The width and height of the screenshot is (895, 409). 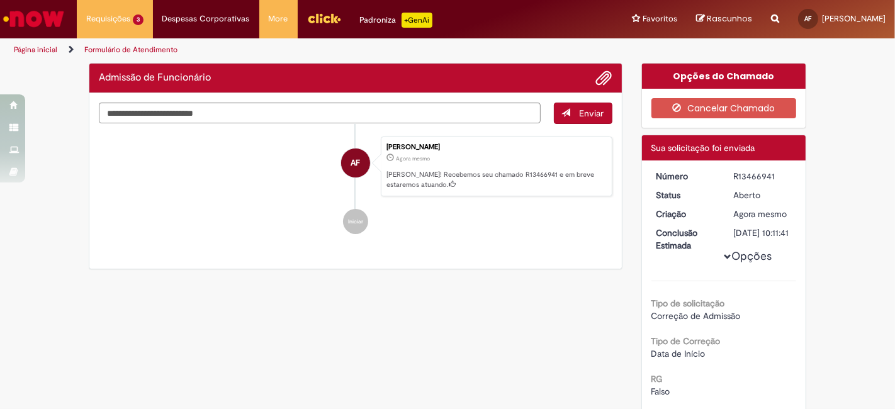 What do you see at coordinates (417, 20) in the screenshot?
I see `p: +GenAi` at bounding box center [417, 20].